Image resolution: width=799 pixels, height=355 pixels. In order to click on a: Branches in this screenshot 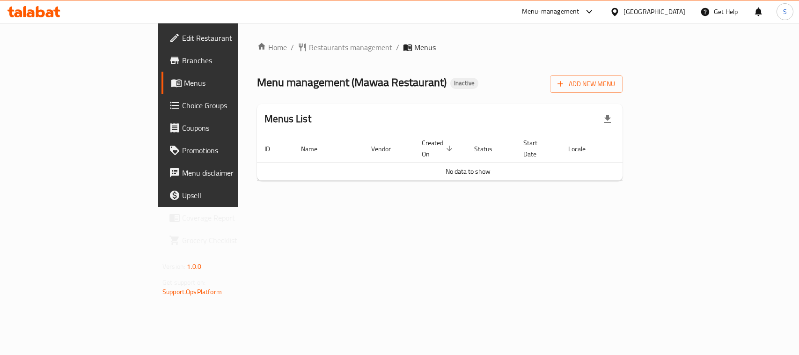, I will do `click(226, 60)`.